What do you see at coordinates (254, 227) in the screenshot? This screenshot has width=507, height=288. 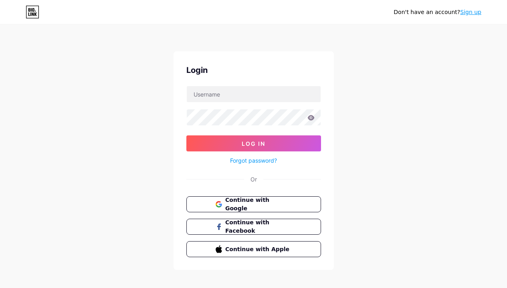 I see `a: Continue with Facebook` at bounding box center [254, 227].